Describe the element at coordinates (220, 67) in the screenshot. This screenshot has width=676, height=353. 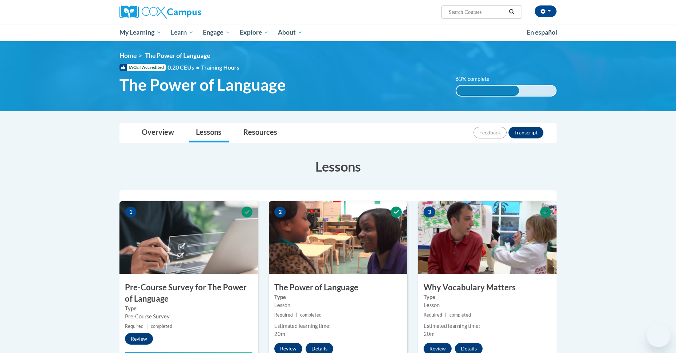
I see `span: Training Hours` at that location.